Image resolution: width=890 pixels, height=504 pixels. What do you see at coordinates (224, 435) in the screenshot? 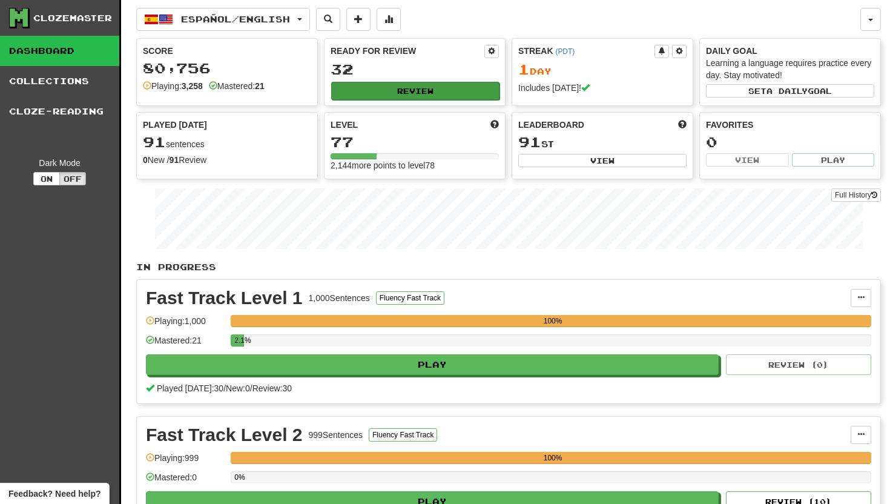
I see `div: Fast Track Level 2` at bounding box center [224, 435].